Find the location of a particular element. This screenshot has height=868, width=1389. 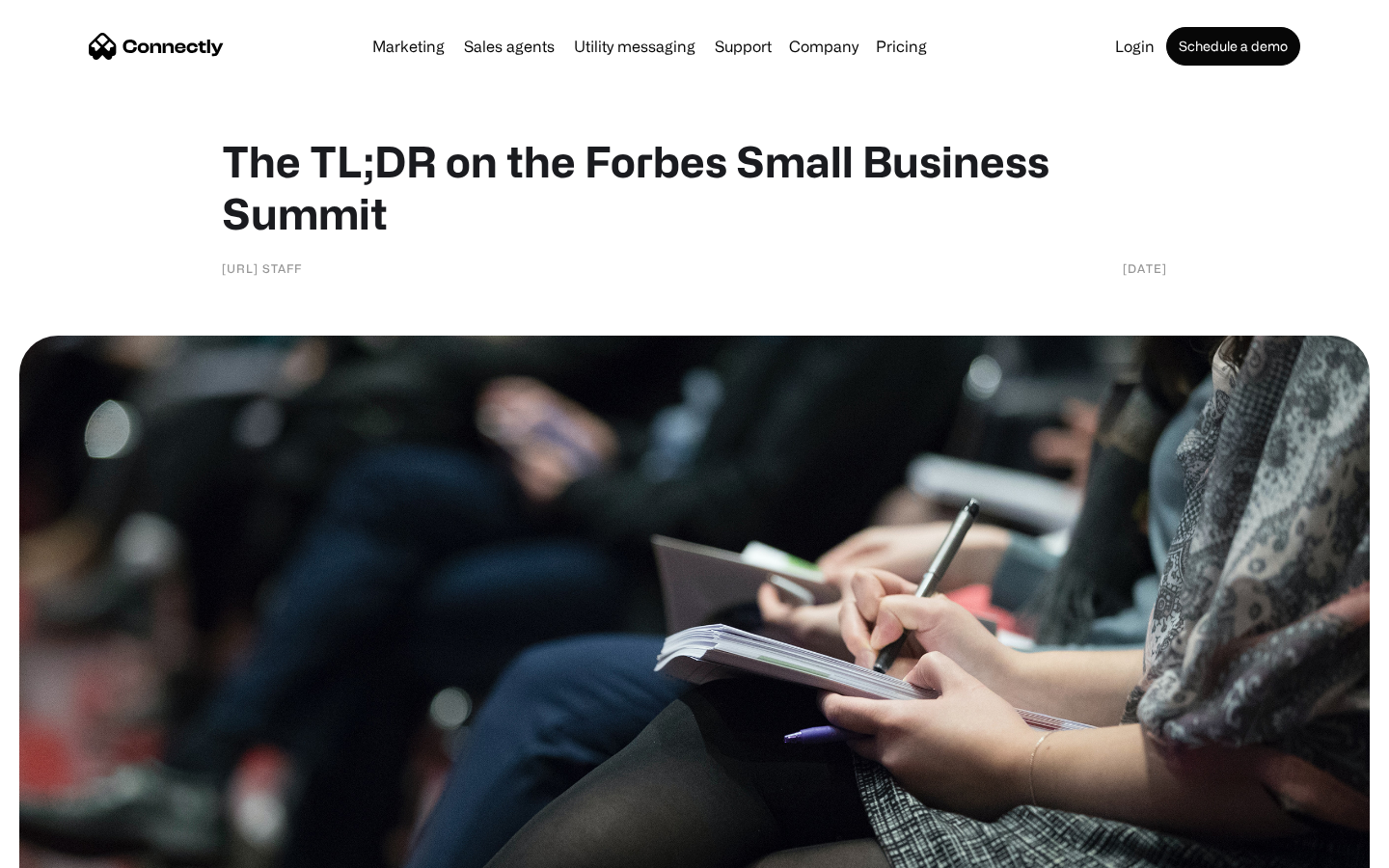

div: Company is located at coordinates (823, 47).